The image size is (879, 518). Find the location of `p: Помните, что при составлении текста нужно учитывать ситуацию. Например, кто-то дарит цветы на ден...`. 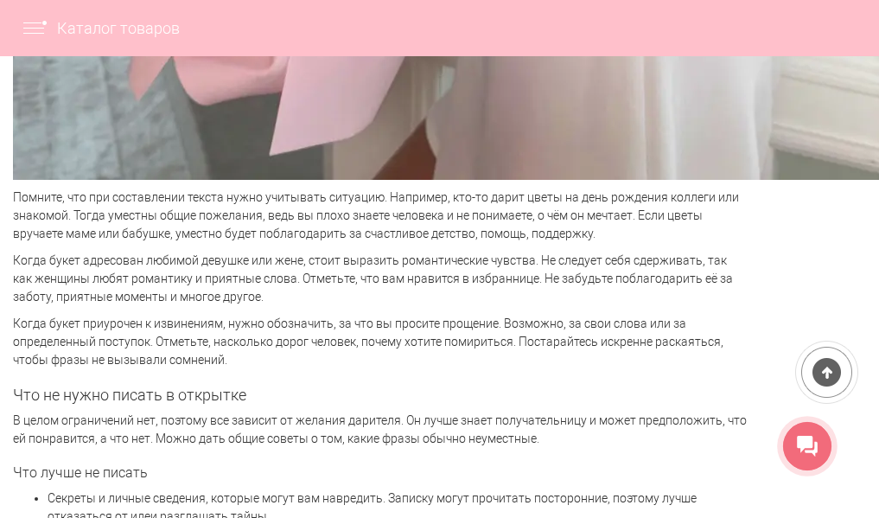

p: Помните, что при составлении текста нужно учитывать ситуацию. Например, кто-то дарит цветы на ден... is located at coordinates (380, 215).